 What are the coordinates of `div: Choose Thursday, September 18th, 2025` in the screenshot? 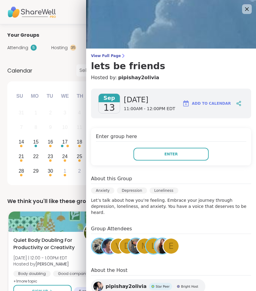 It's located at (80, 142).